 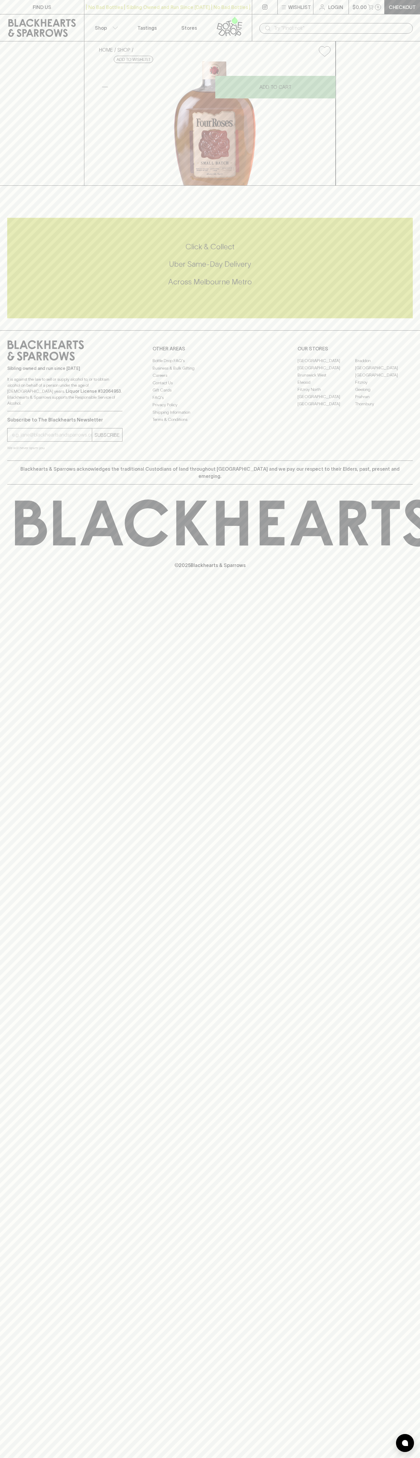 I want to click on h5: Uber Same-Day Delivery, so click(x=210, y=264).